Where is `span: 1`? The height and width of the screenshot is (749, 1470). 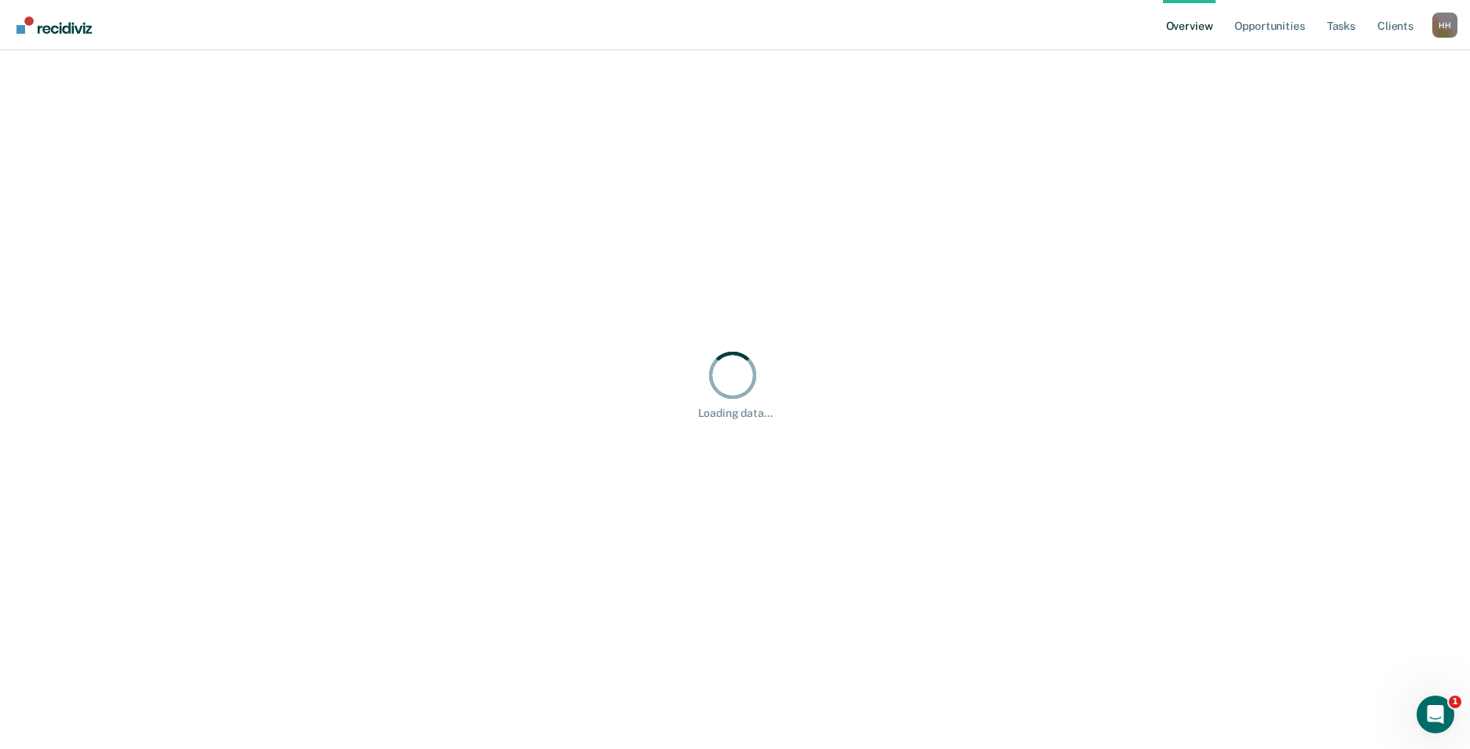
span: 1 is located at coordinates (1455, 702).